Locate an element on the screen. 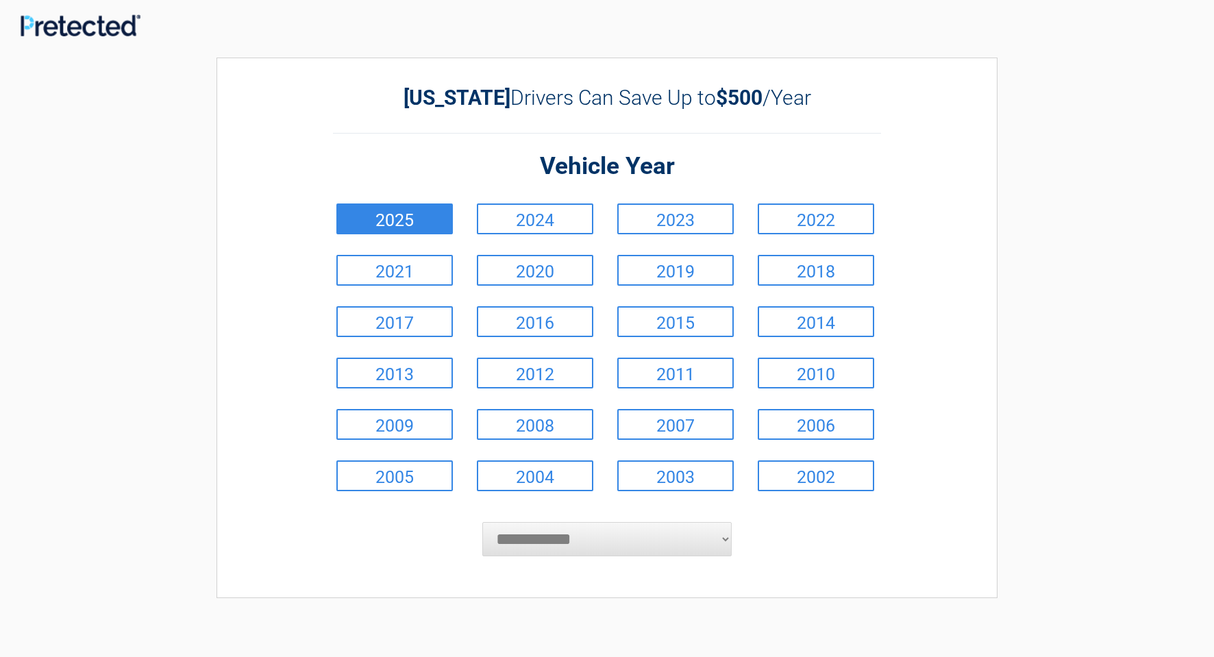  a: 2007 is located at coordinates (675, 424).